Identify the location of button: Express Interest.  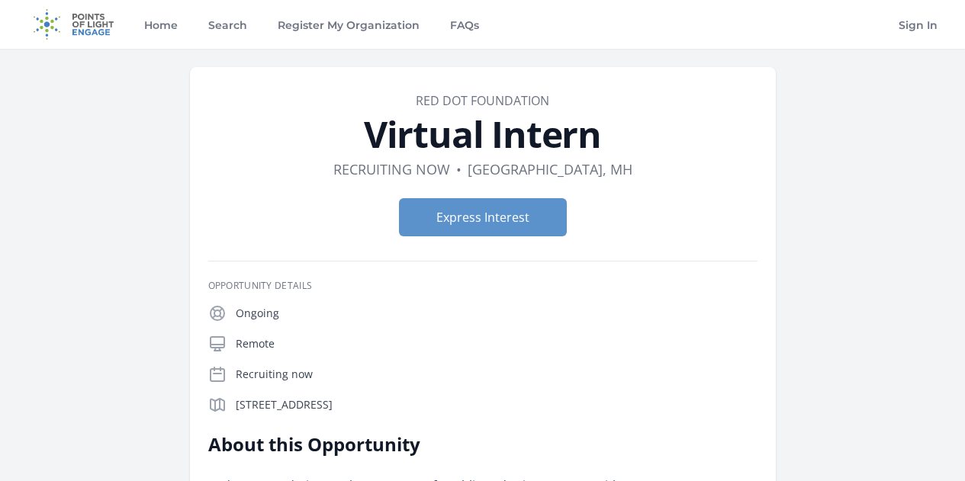
(483, 217).